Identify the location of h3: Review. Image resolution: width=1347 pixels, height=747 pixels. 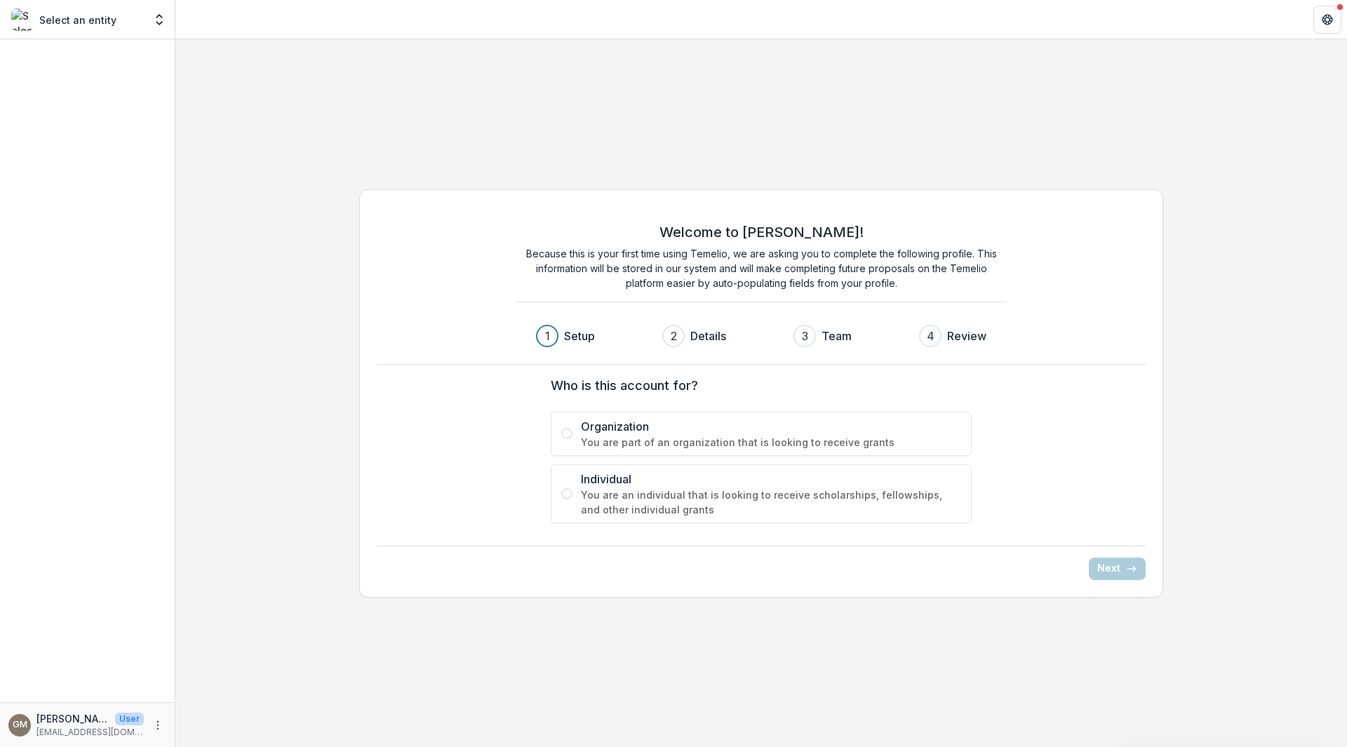
(967, 336).